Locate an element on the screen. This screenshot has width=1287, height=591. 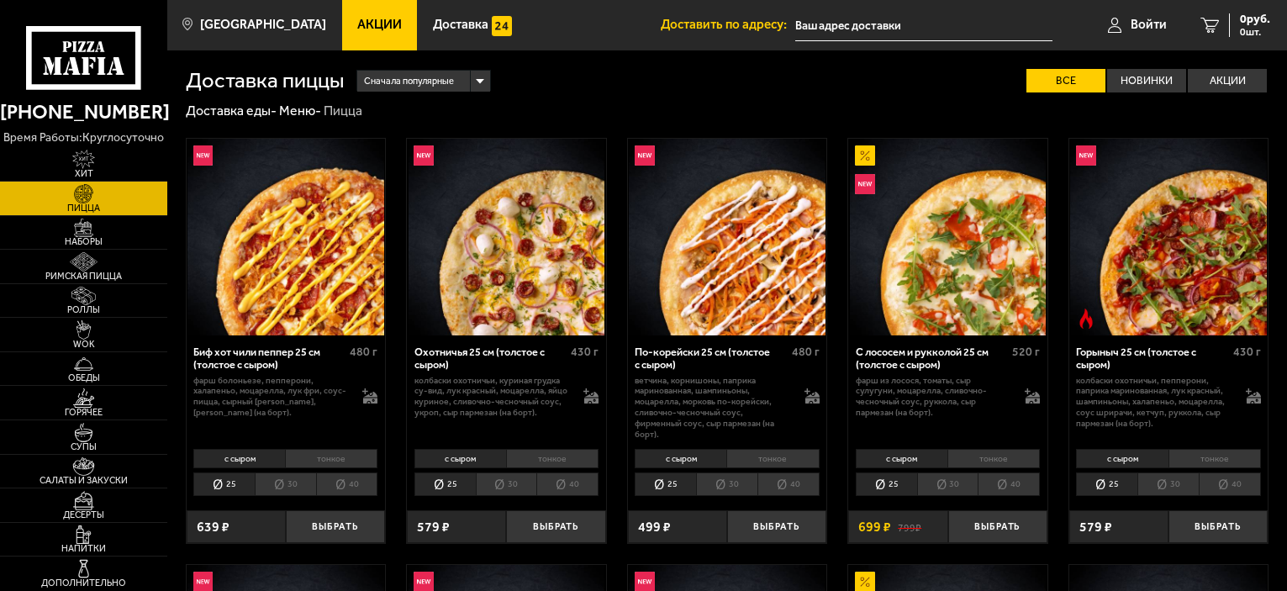
div: Пицца is located at coordinates (343, 111).